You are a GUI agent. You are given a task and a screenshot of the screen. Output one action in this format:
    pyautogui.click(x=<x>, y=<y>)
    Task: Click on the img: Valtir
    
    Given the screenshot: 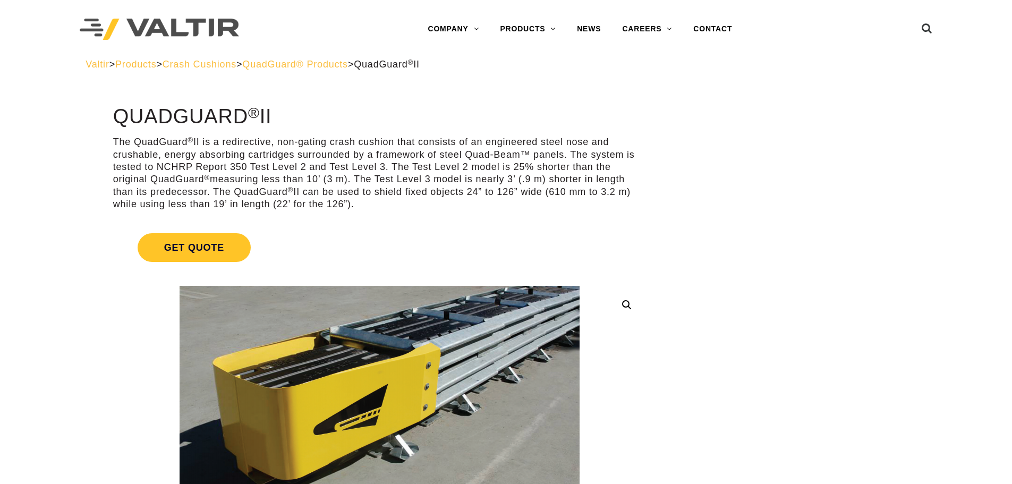 What is the action you would take?
    pyautogui.click(x=159, y=29)
    